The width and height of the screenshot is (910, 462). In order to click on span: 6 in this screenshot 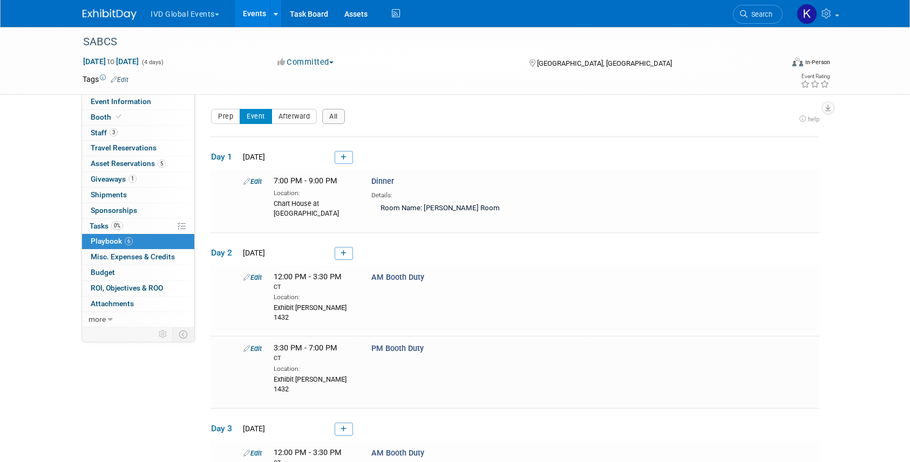, I will do `click(128, 241)`.